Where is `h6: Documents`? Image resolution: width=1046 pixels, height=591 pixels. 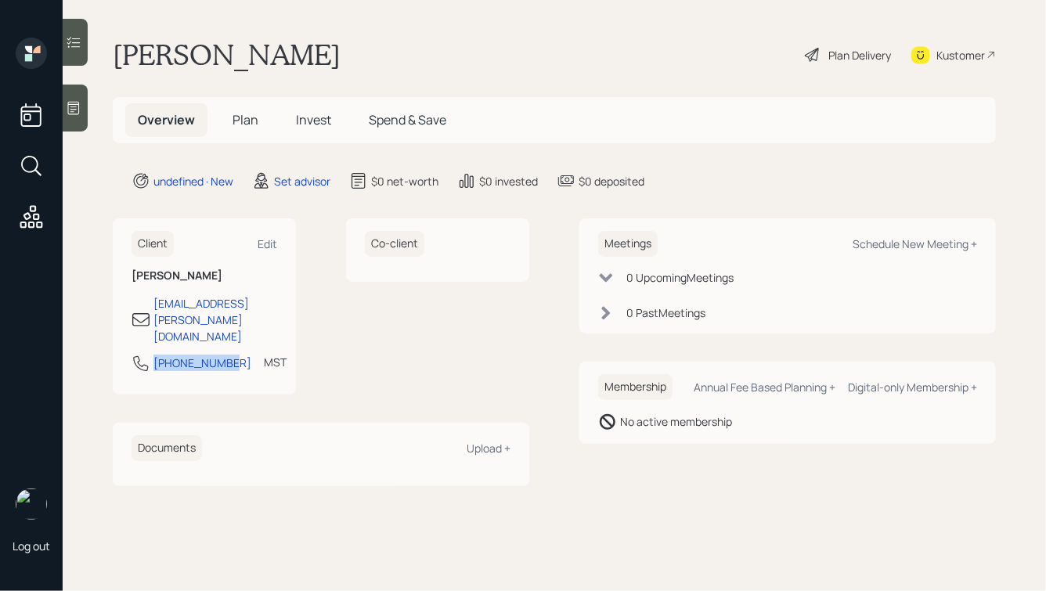 h6: Documents is located at coordinates (167, 448).